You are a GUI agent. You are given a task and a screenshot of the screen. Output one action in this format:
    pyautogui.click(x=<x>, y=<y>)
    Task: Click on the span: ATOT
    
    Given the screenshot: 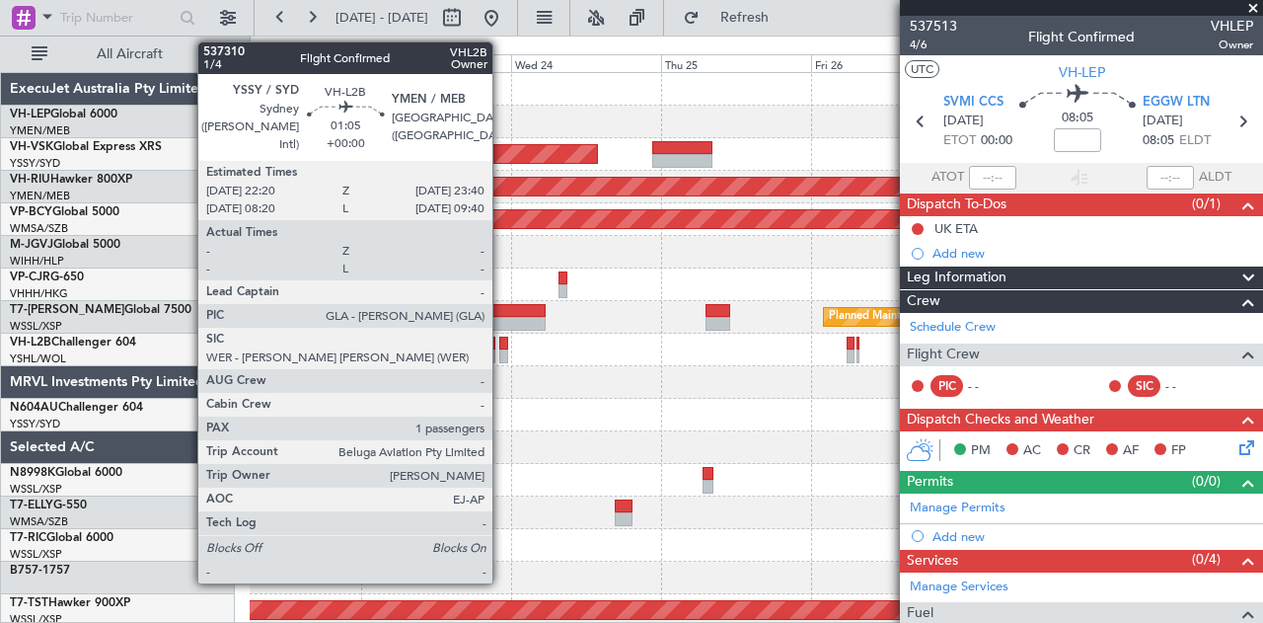 What is the action you would take?
    pyautogui.click(x=947, y=178)
    